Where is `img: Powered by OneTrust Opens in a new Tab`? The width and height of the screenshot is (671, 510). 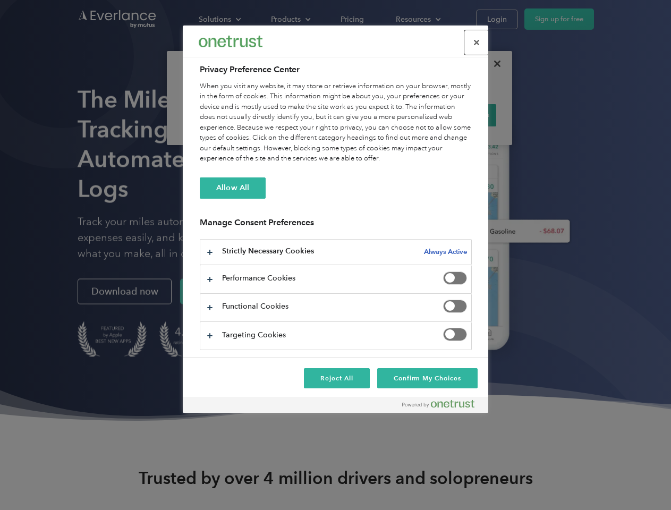 img: Powered by OneTrust Opens in a new Tab is located at coordinates (438, 404).